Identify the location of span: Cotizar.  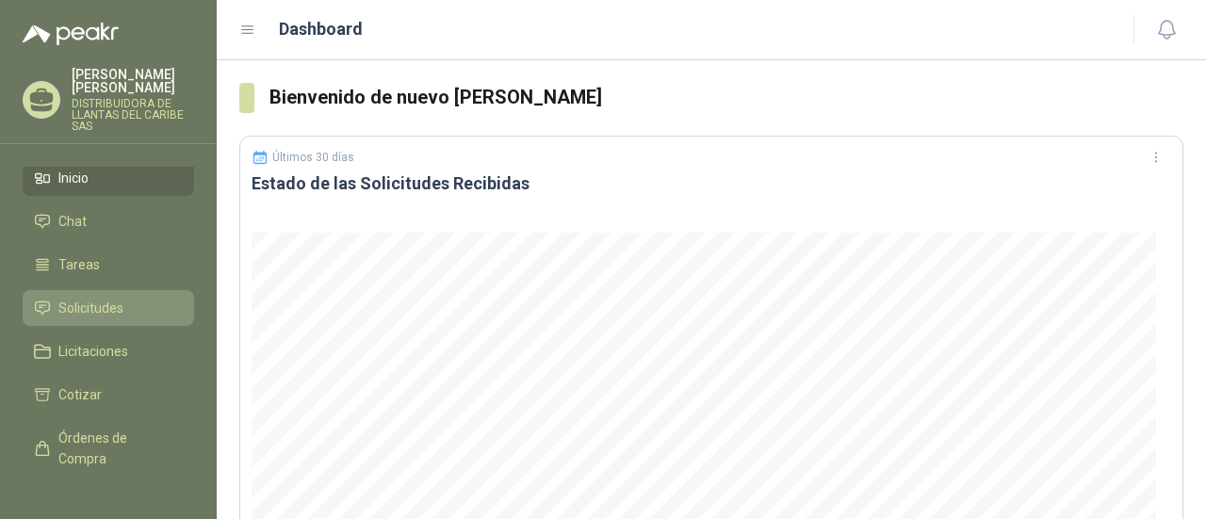
(80, 395).